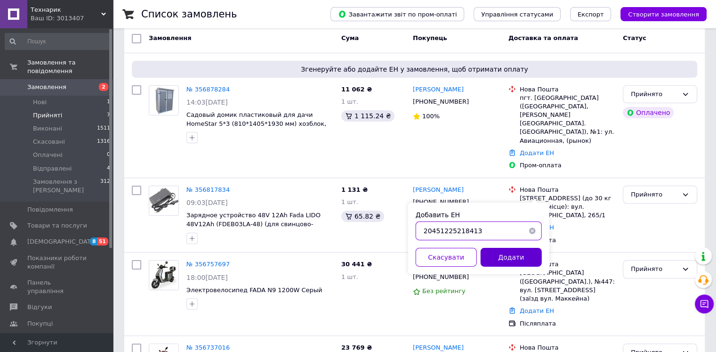 The image size is (716, 352). What do you see at coordinates (208, 189) in the screenshot?
I see `a: № 356817834` at bounding box center [208, 189].